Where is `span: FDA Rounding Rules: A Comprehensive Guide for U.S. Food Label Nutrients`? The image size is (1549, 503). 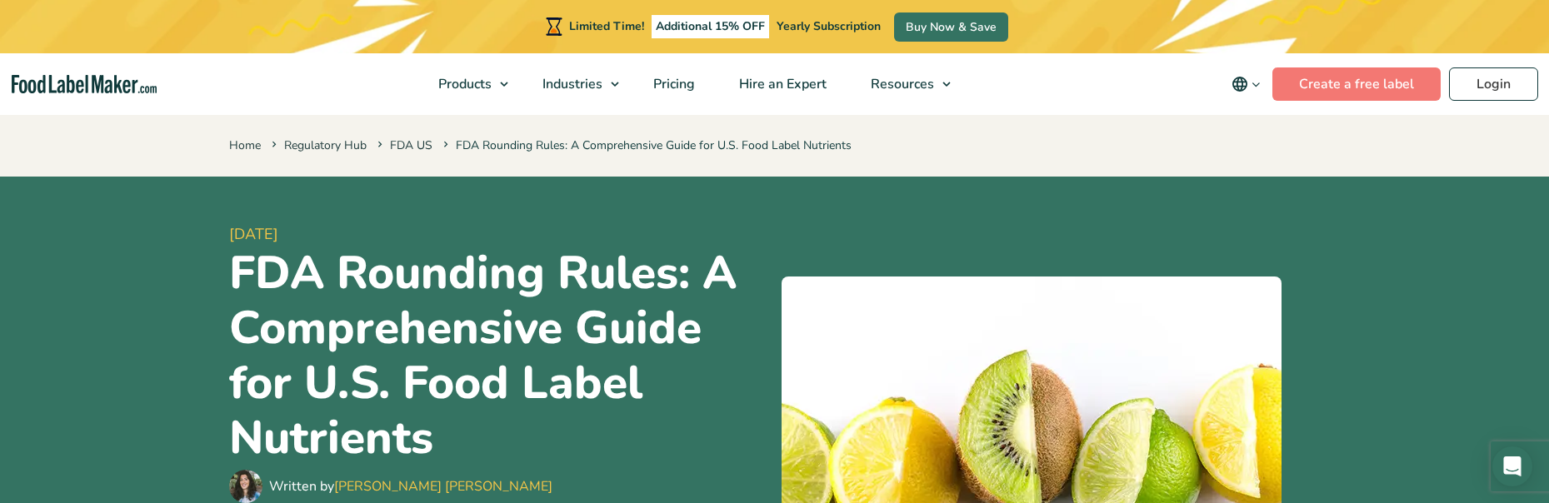
span: FDA Rounding Rules: A Comprehensive Guide for U.S. Food Label Nutrients is located at coordinates (646, 145).